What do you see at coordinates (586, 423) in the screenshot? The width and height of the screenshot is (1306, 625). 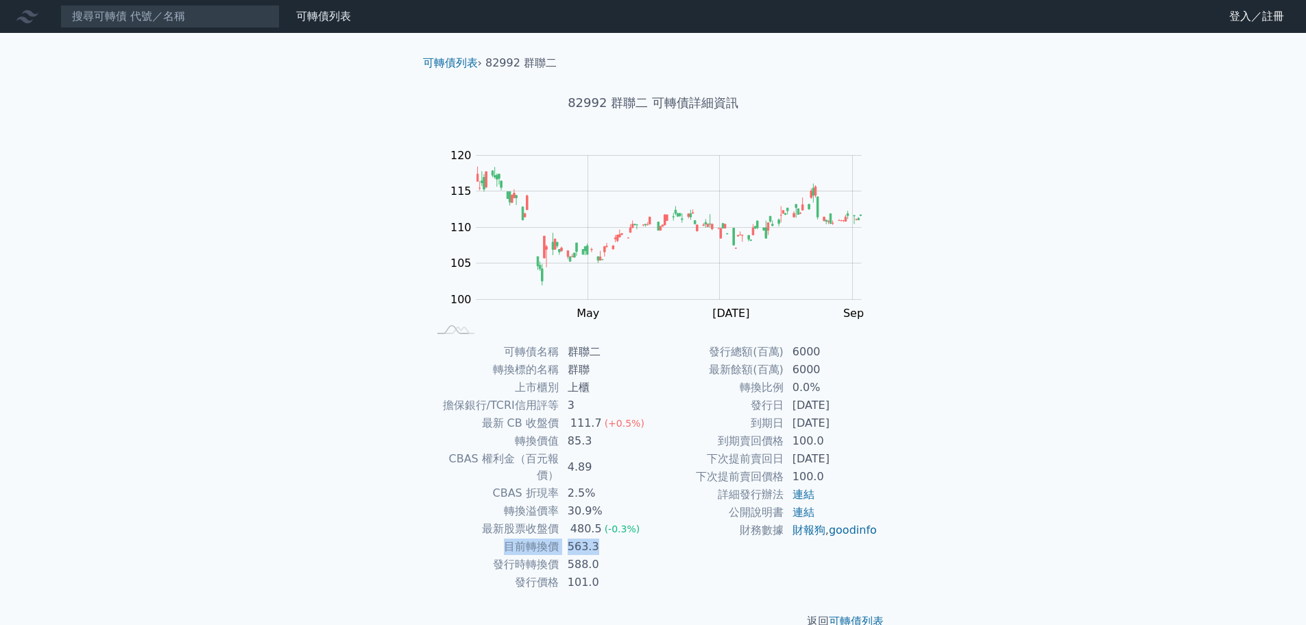 I see `div: 111.7` at bounding box center [586, 423].